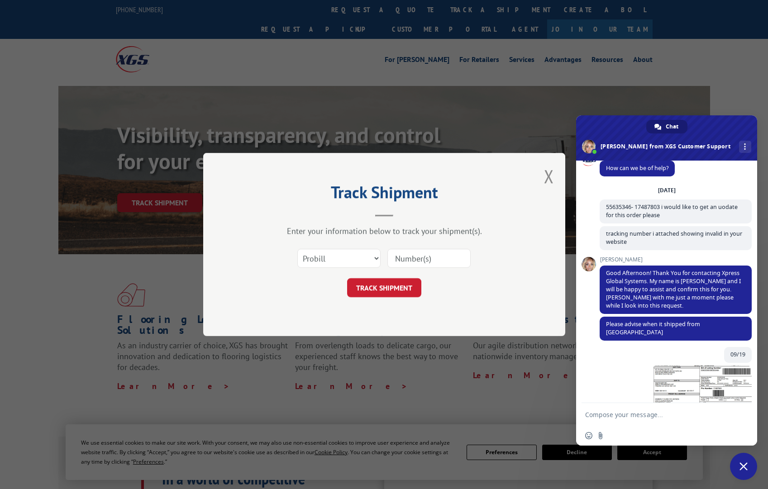  What do you see at coordinates (589, 436) in the screenshot?
I see `span: Insert an emoji` at bounding box center [589, 436].